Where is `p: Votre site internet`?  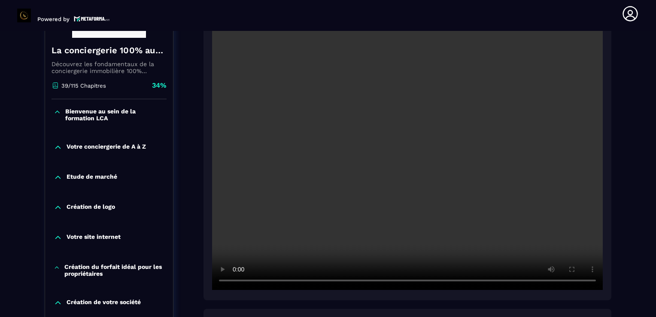 p: Votre site internet is located at coordinates (94, 237).